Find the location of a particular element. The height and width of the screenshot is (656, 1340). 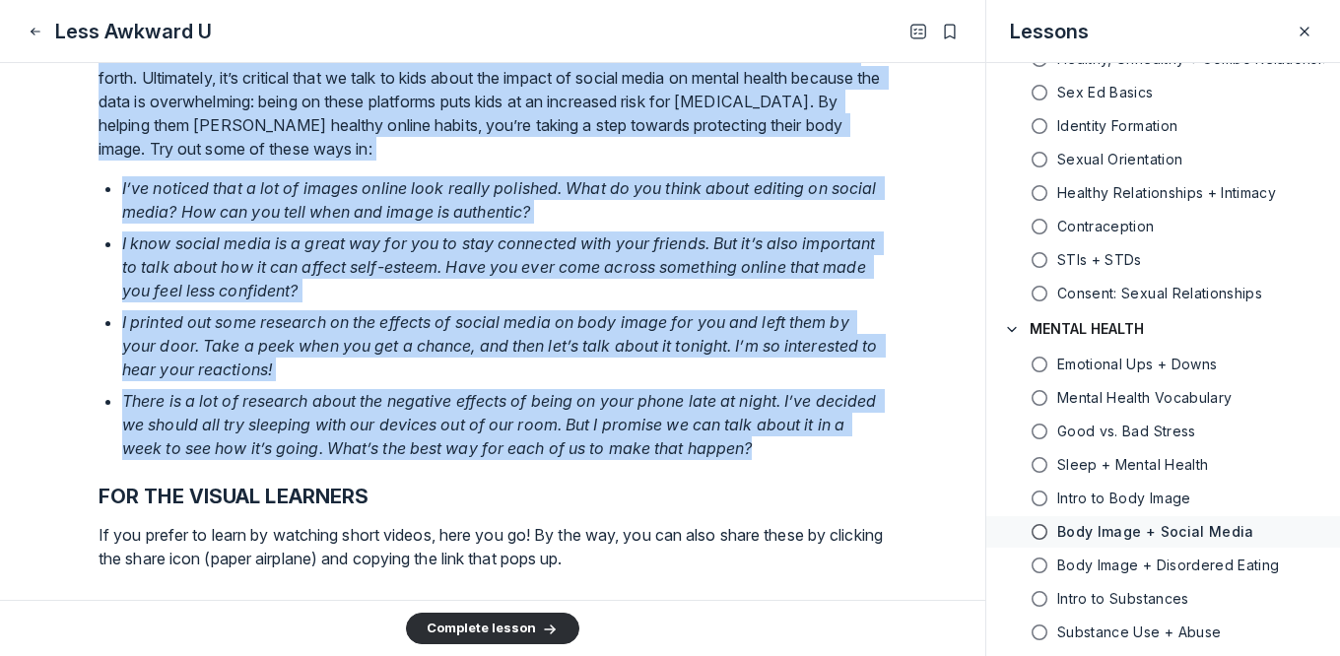

button: MENTAL HEALTH is located at coordinates (1162, 329).